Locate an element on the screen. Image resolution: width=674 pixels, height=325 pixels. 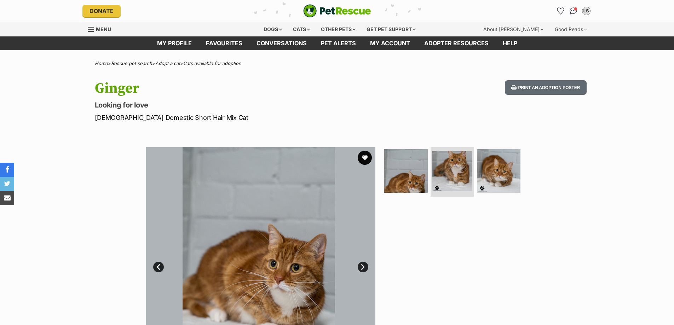
ul: Account quick links is located at coordinates (573, 11).